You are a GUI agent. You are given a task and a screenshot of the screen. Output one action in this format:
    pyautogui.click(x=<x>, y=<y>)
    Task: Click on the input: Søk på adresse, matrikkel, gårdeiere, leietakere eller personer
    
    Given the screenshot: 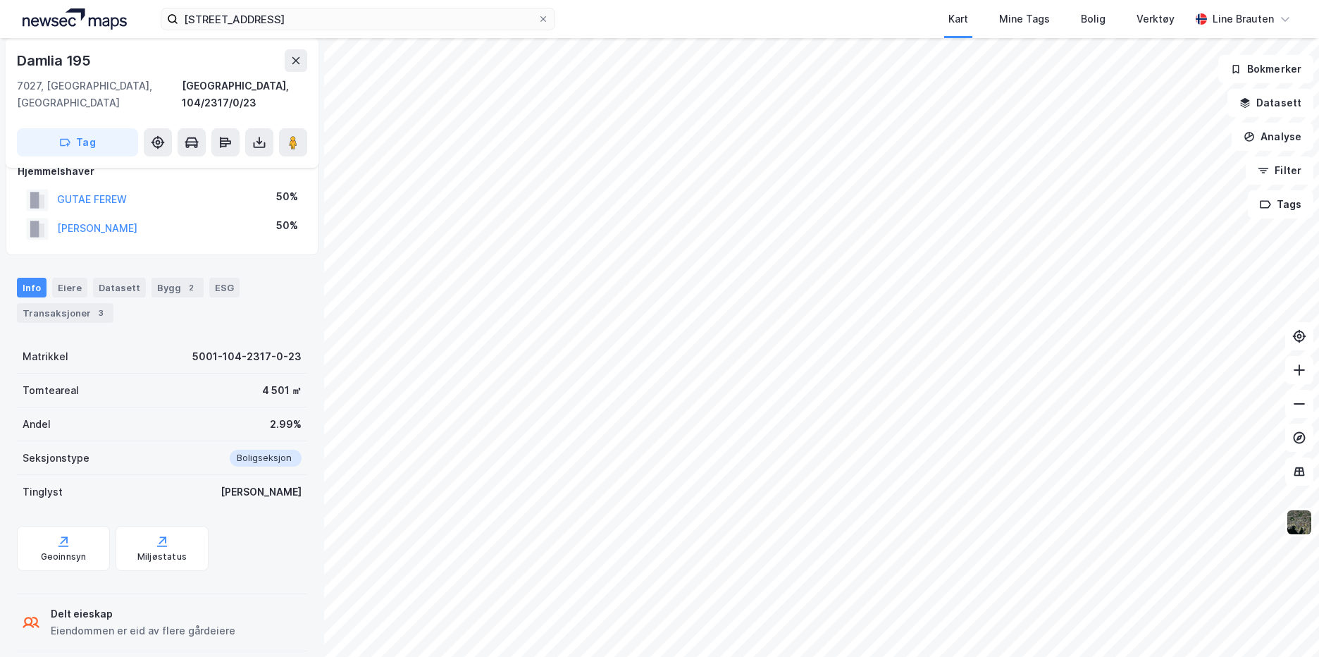 What is the action you would take?
    pyautogui.click(x=358, y=19)
    